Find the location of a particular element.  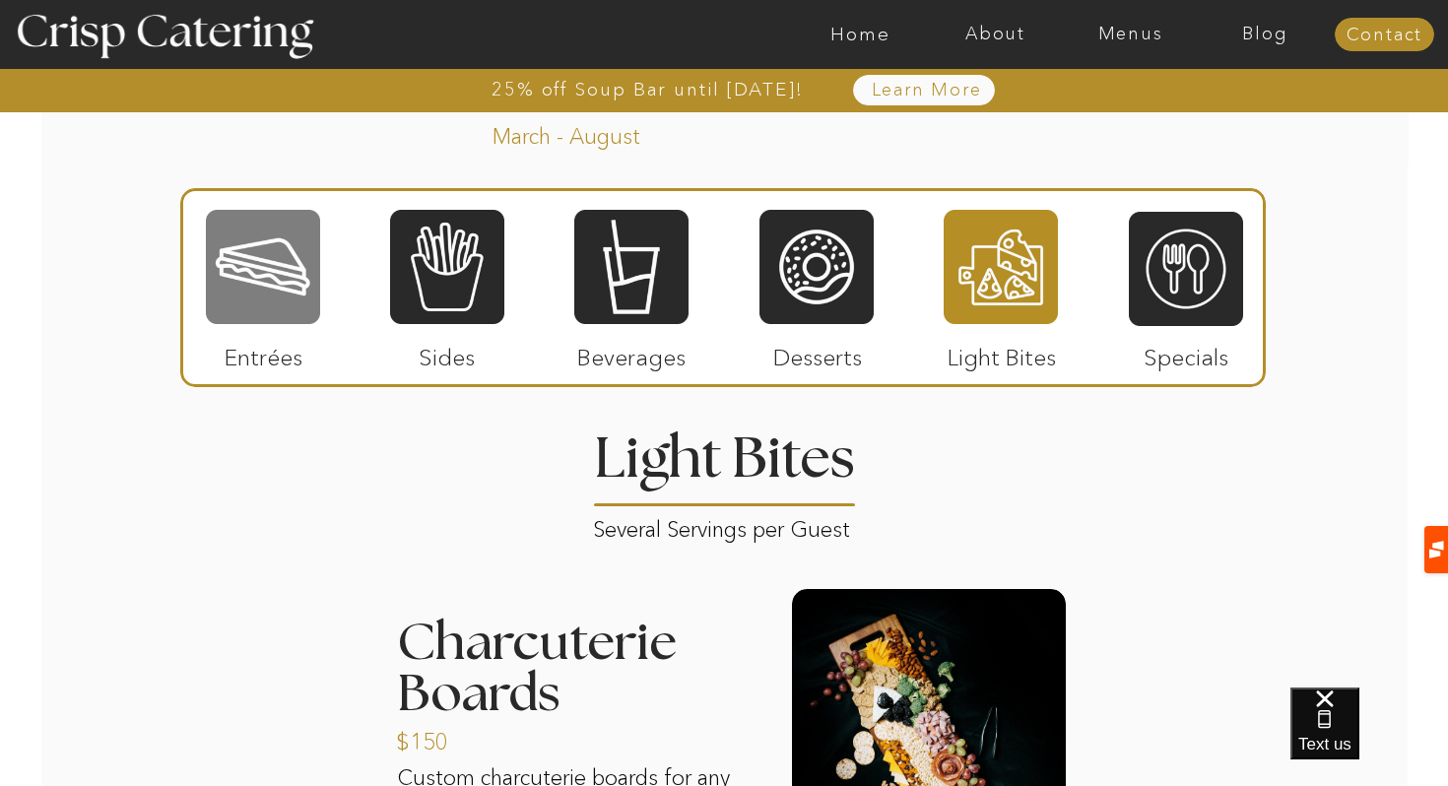

a: Contact is located at coordinates (1384, 35).